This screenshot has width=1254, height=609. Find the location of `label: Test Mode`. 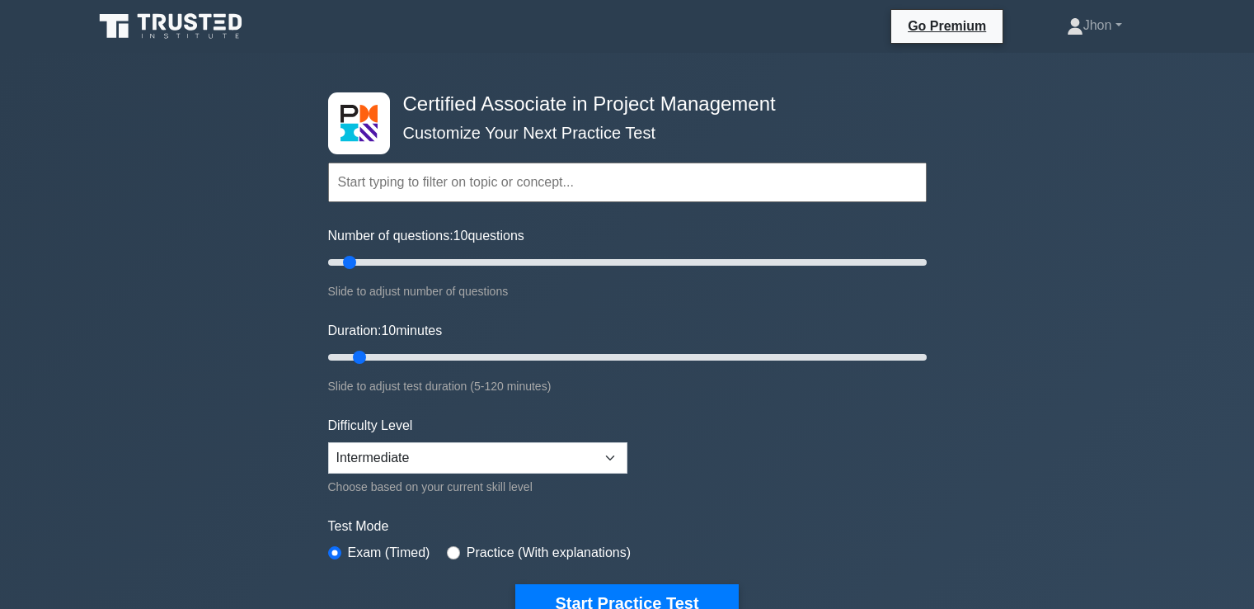

label: Test Mode is located at coordinates (627, 526).